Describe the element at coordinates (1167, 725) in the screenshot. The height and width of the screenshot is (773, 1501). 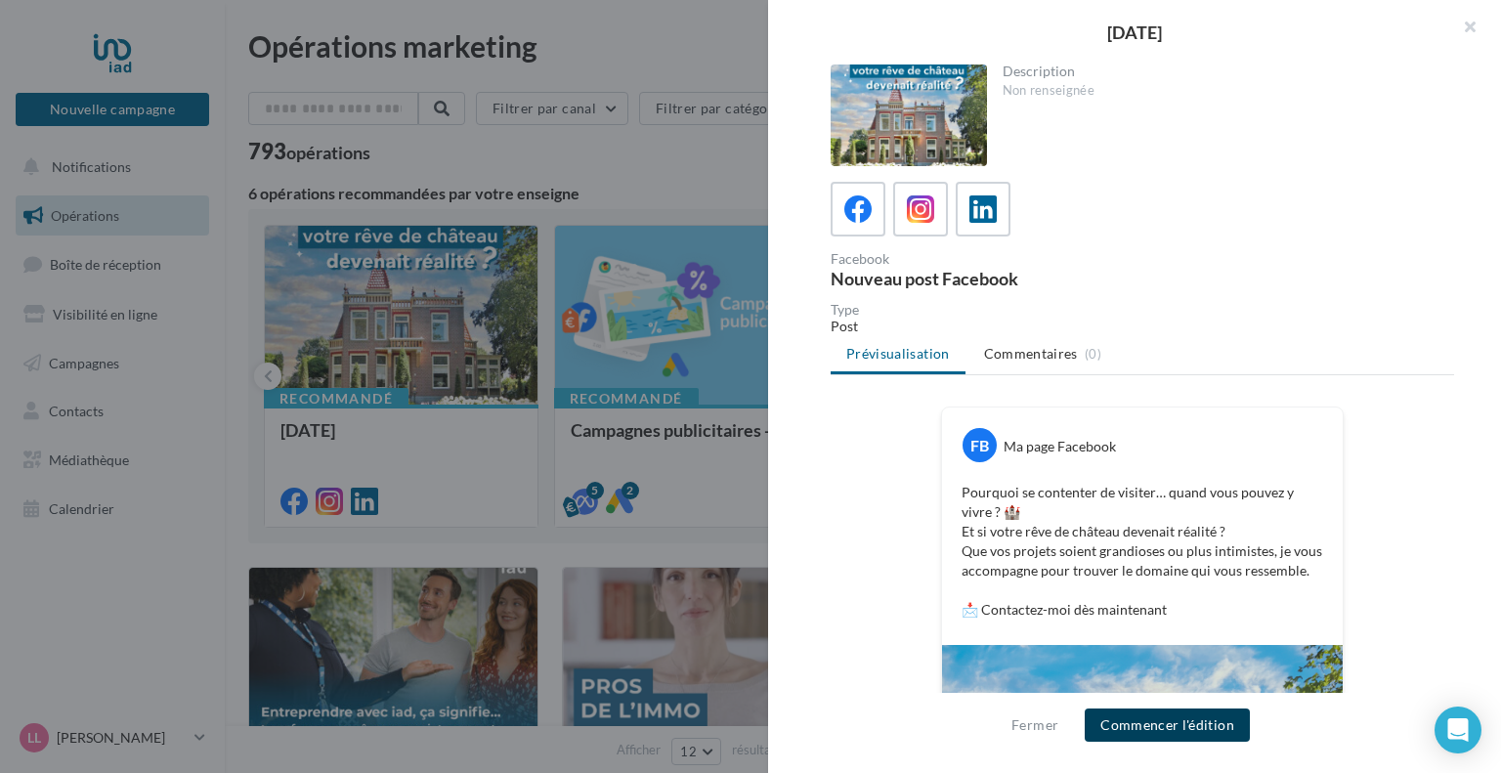
I see `button: Commencer l'édition` at that location.